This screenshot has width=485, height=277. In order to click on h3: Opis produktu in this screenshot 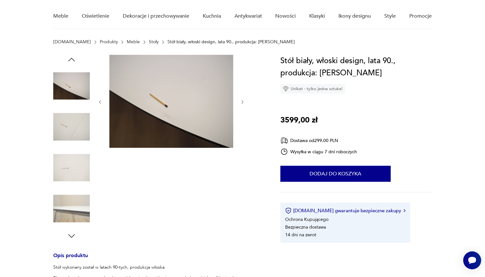, I will do `click(159, 259)`.